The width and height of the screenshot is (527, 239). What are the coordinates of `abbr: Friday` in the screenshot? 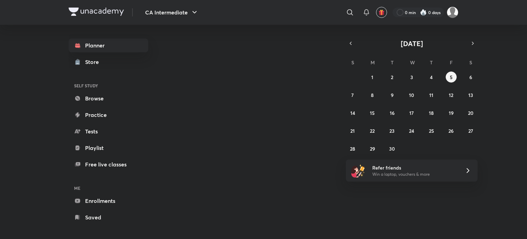 It's located at (452, 62).